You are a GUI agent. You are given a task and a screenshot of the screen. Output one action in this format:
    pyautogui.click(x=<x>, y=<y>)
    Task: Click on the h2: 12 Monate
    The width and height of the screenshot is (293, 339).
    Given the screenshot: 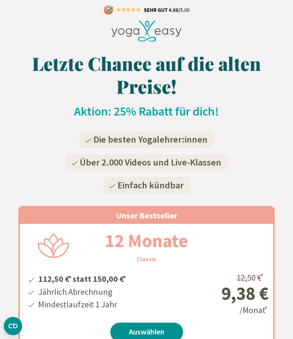 What is the action you would take?
    pyautogui.click(x=147, y=241)
    